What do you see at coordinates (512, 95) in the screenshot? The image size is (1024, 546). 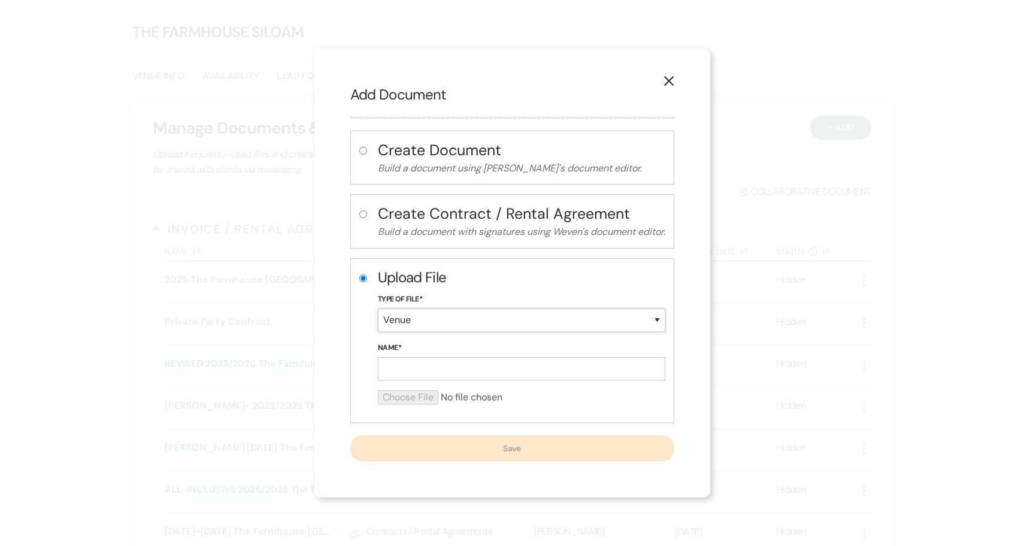 I see `h2: Add Document` at bounding box center [512, 95].